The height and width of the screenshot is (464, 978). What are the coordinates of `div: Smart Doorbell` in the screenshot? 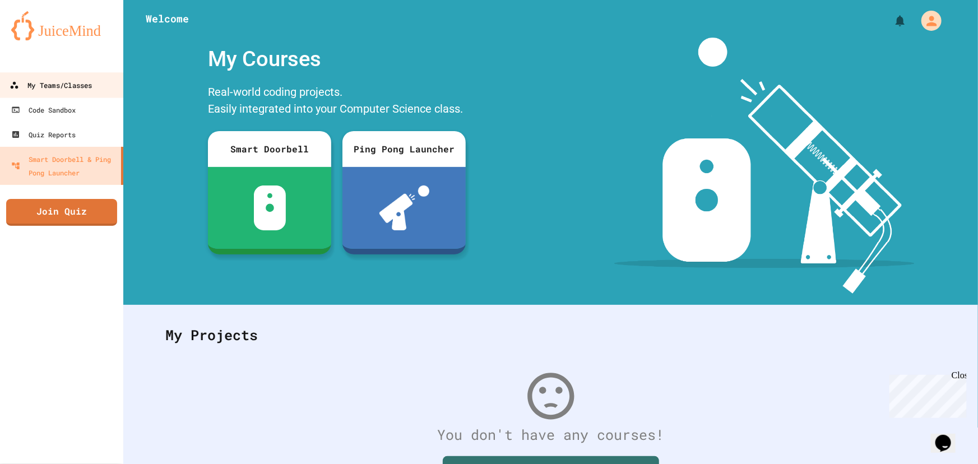 It's located at (270, 149).